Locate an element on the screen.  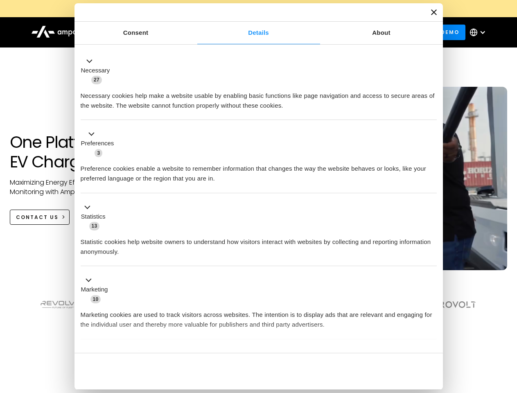
button: Preferences (3) is located at coordinates (100, 144).